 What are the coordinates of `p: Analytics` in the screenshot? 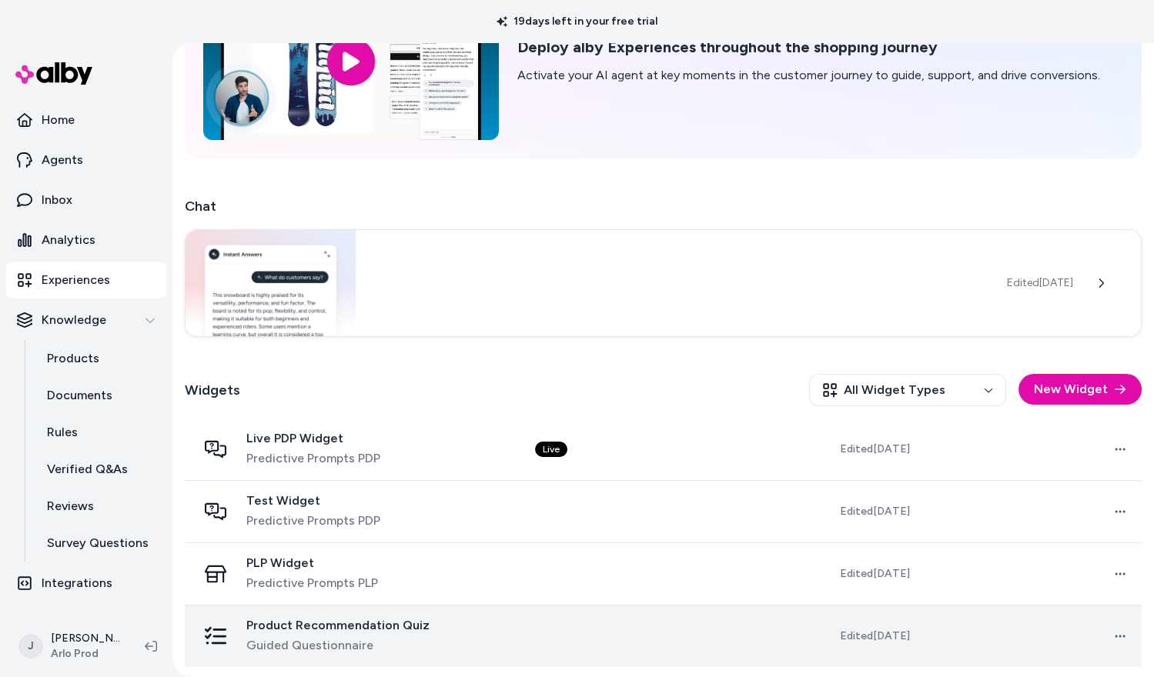 It's located at (68, 240).